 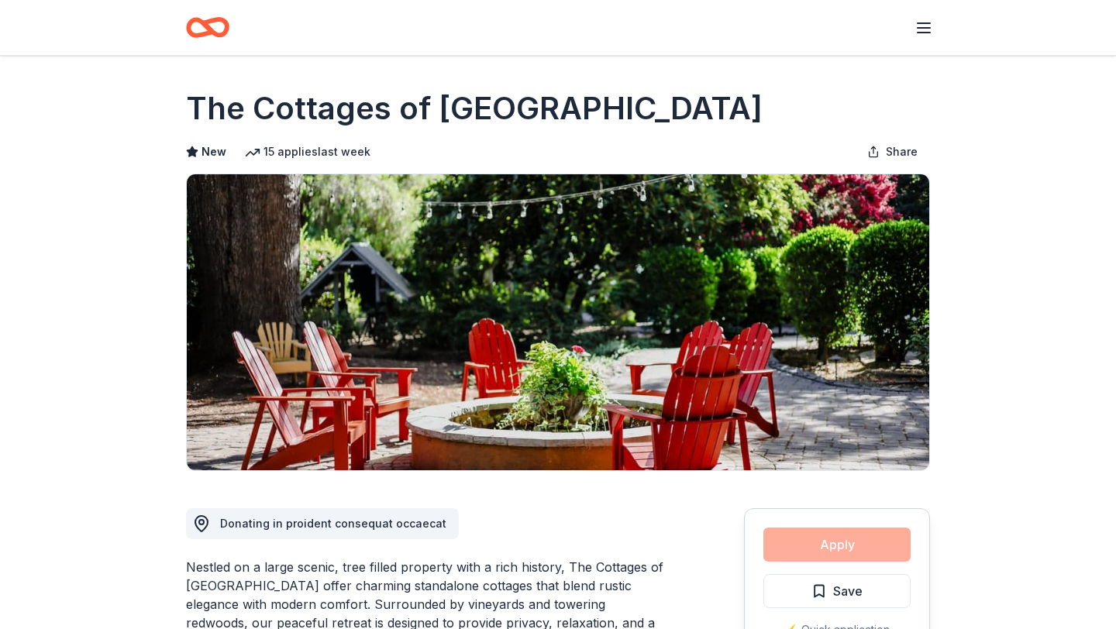 I want to click on a: Home, so click(x=208, y=27).